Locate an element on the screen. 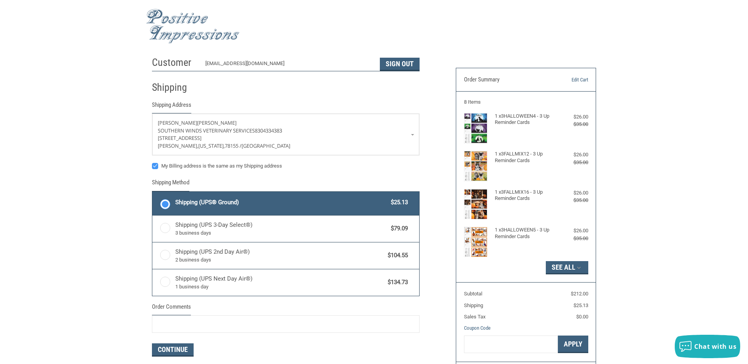 The image size is (748, 364). span: $212.00 is located at coordinates (579, 293).